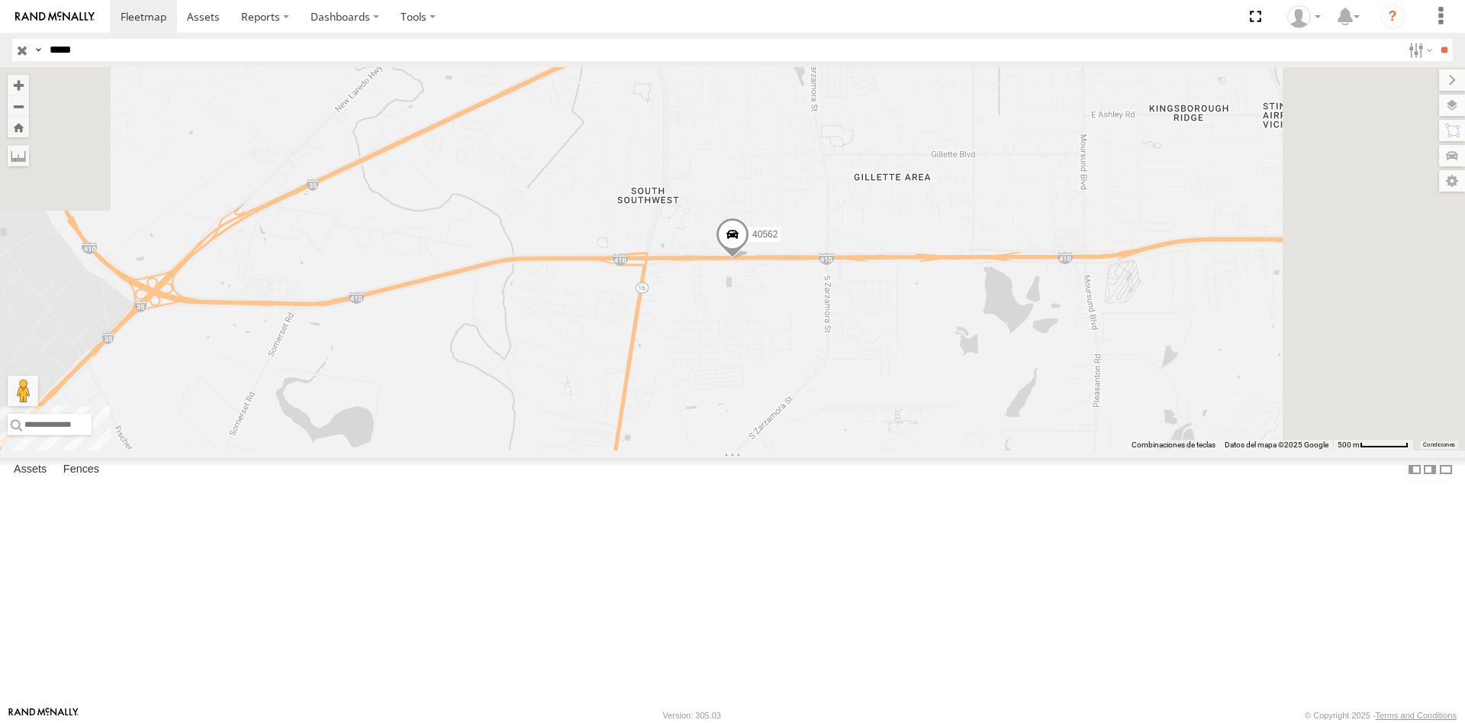 The height and width of the screenshot is (723, 1465). What do you see at coordinates (1446, 469) in the screenshot?
I see `label: Hide Summary Table` at bounding box center [1446, 469].